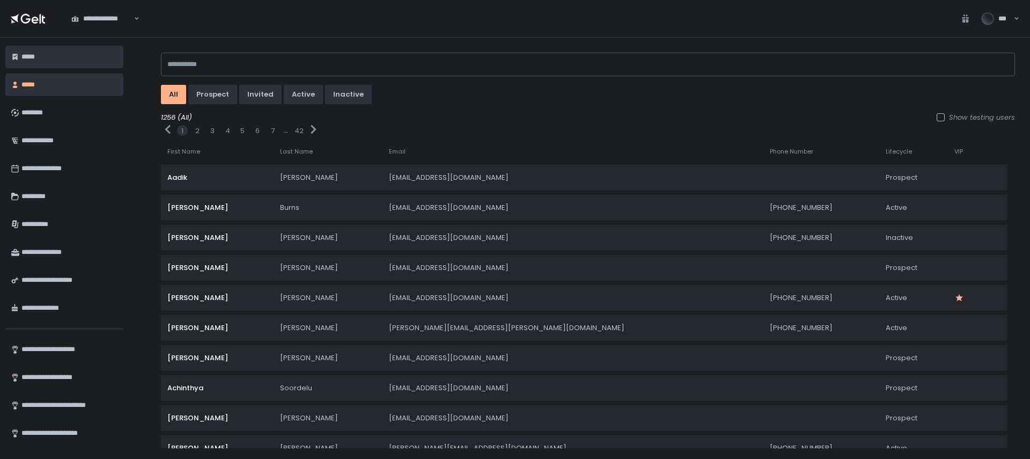  Describe the element at coordinates (299, 131) in the screenshot. I see `button: 42` at that location.